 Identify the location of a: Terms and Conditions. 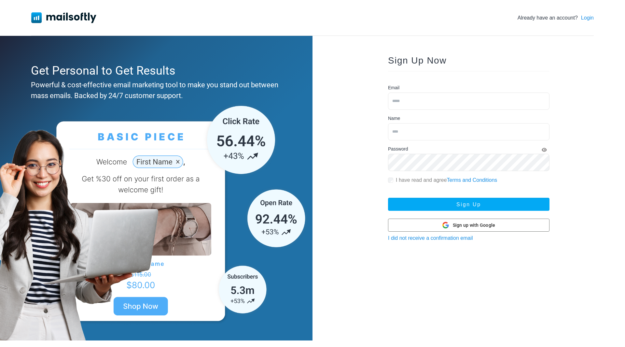
(472, 180).